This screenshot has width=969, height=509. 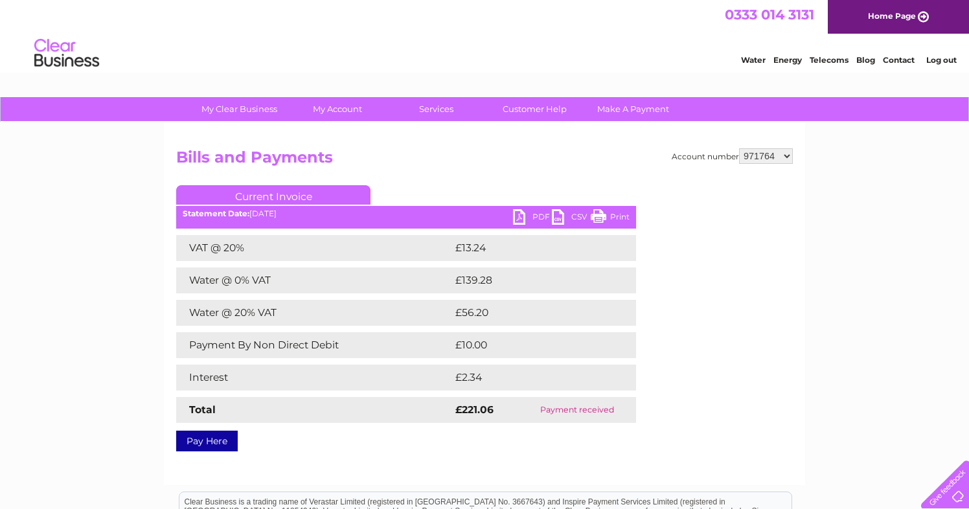 I want to click on td: £10.00, so click(x=530, y=345).